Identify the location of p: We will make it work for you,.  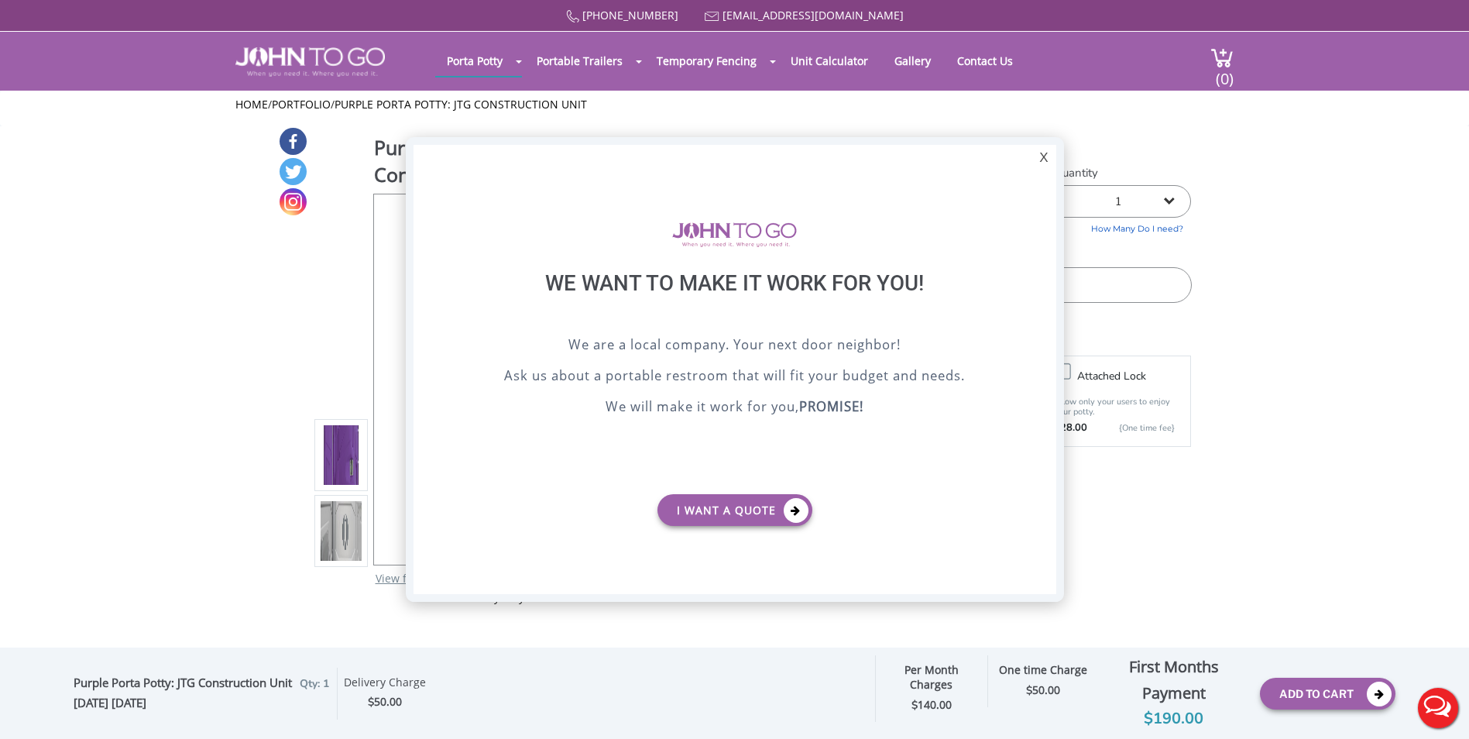
(735, 408).